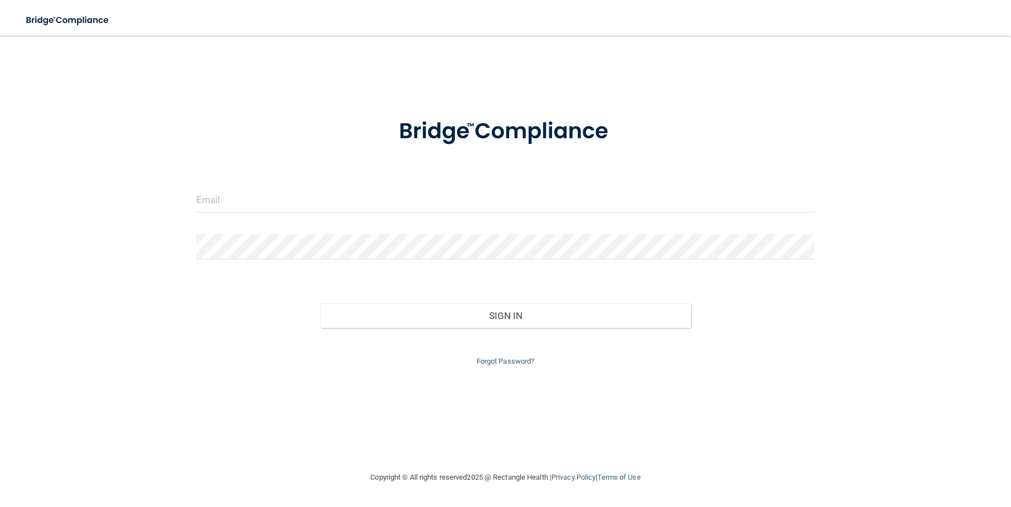  I want to click on div: Copyright © All rights reserved 2025 @ Rectangle Health | |, so click(506, 477).